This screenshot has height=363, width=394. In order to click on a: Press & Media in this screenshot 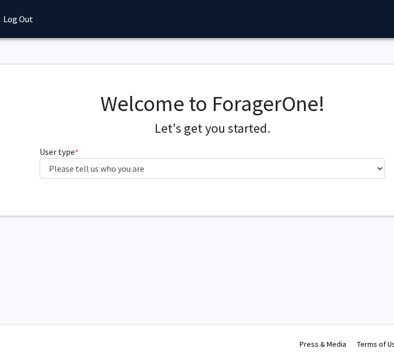, I will do `click(323, 344)`.